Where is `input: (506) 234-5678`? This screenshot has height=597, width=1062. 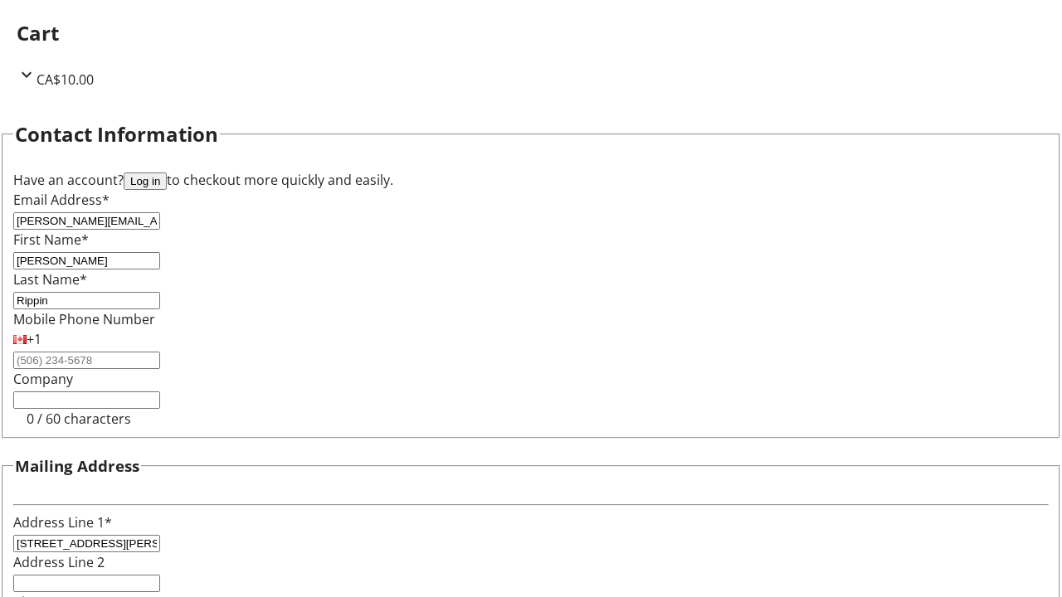
input: (506) 234-5678 is located at coordinates (86, 360).